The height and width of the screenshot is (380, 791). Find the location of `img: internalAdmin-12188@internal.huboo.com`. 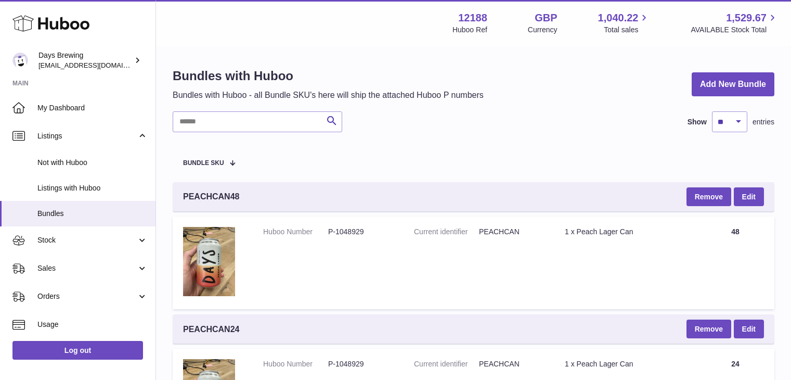

img: internalAdmin-12188@internal.huboo.com is located at coordinates (20, 60).